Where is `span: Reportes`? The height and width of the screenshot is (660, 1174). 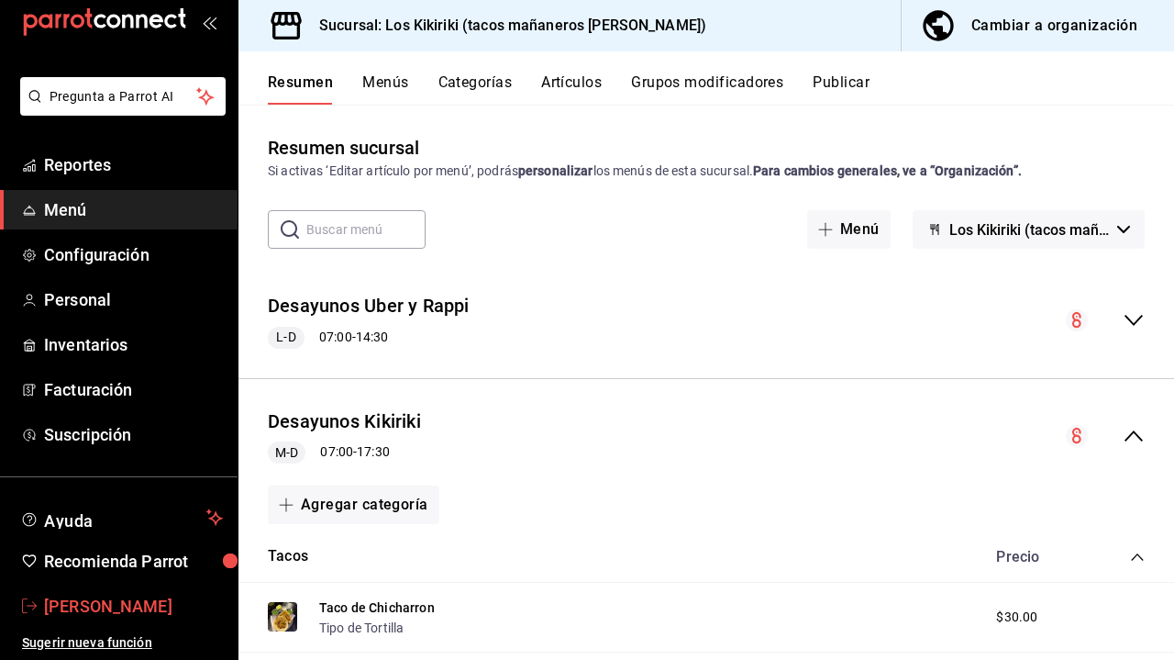 span: Reportes is located at coordinates (133, 164).